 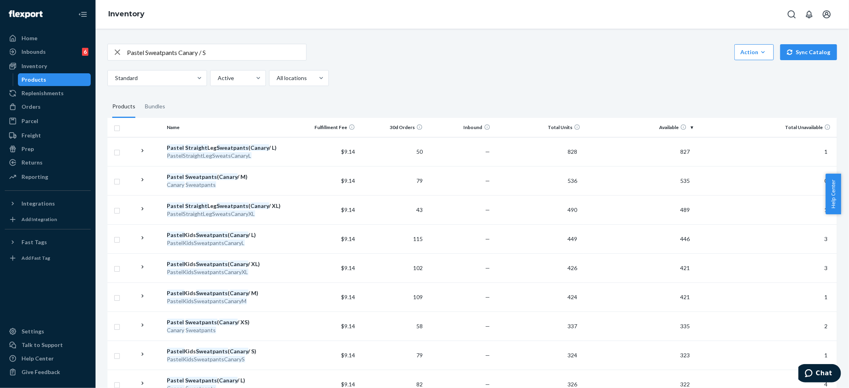 I want to click on button: Talk to Support, so click(x=48, y=345).